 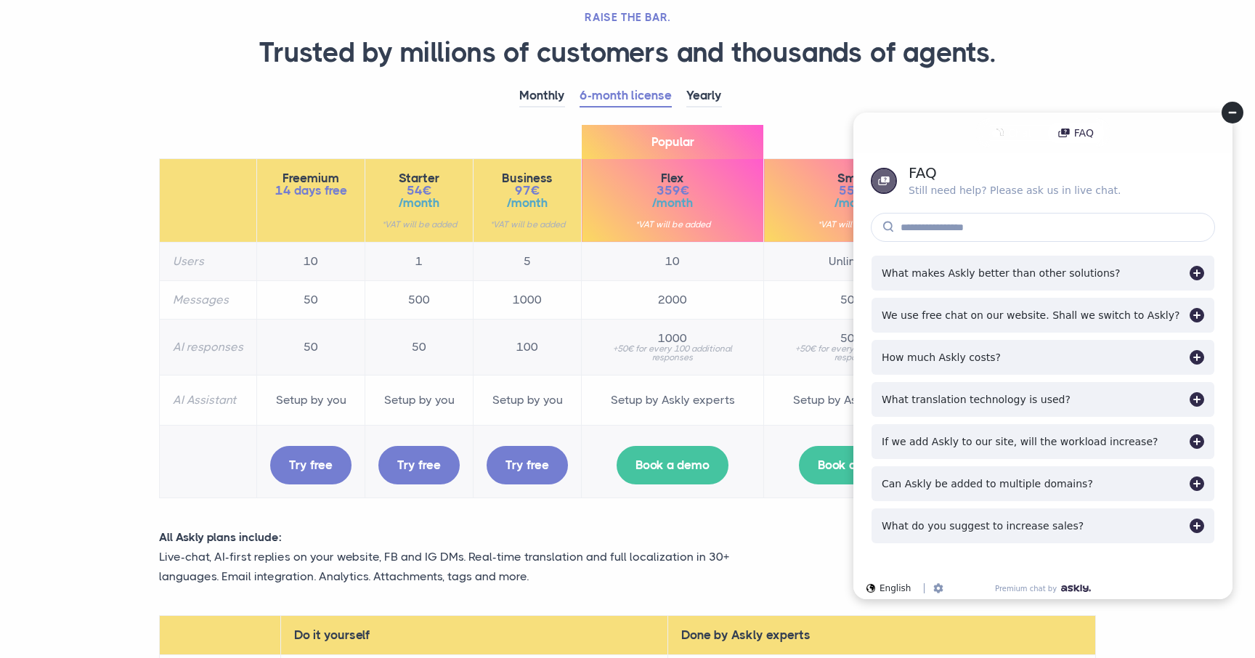 What do you see at coordinates (527, 190) in the screenshot?
I see `span: 97€` at bounding box center [527, 190].